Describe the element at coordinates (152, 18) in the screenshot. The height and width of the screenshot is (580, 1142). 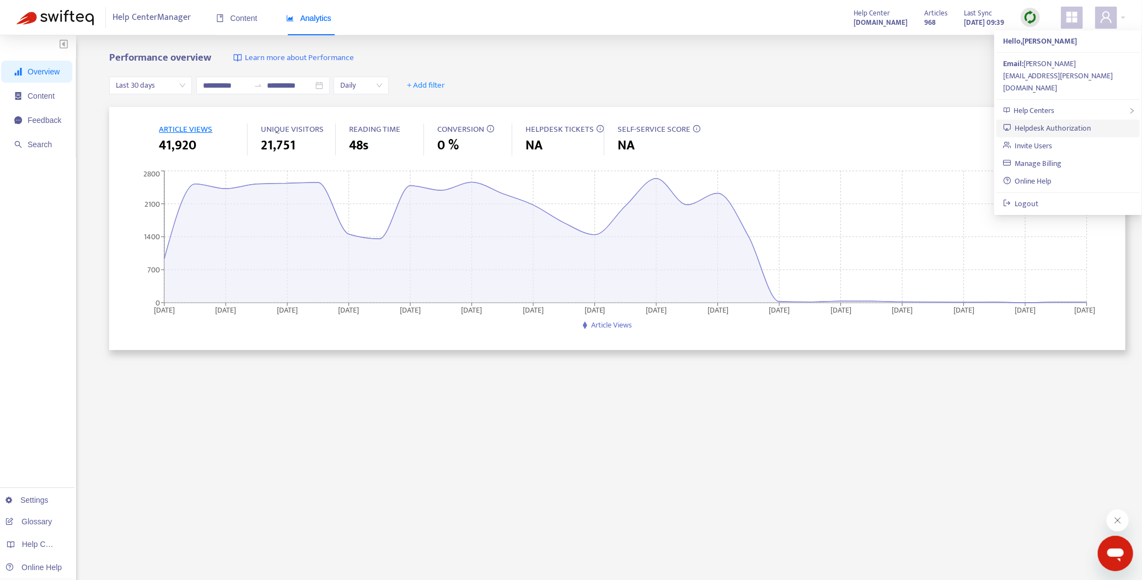
I see `span: Help Center Manager` at that location.